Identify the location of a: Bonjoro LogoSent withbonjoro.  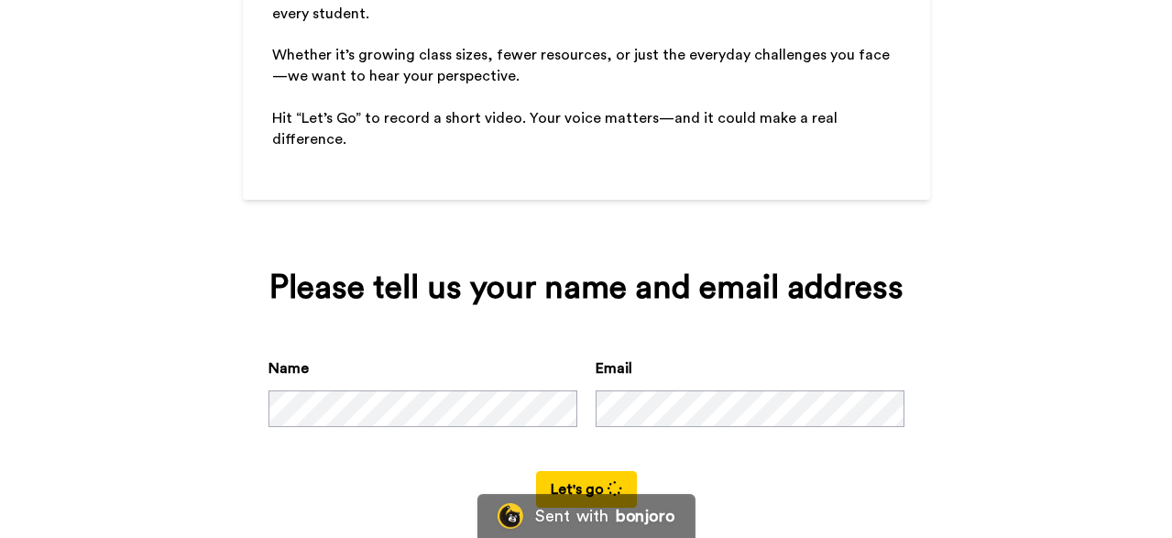
(586, 516).